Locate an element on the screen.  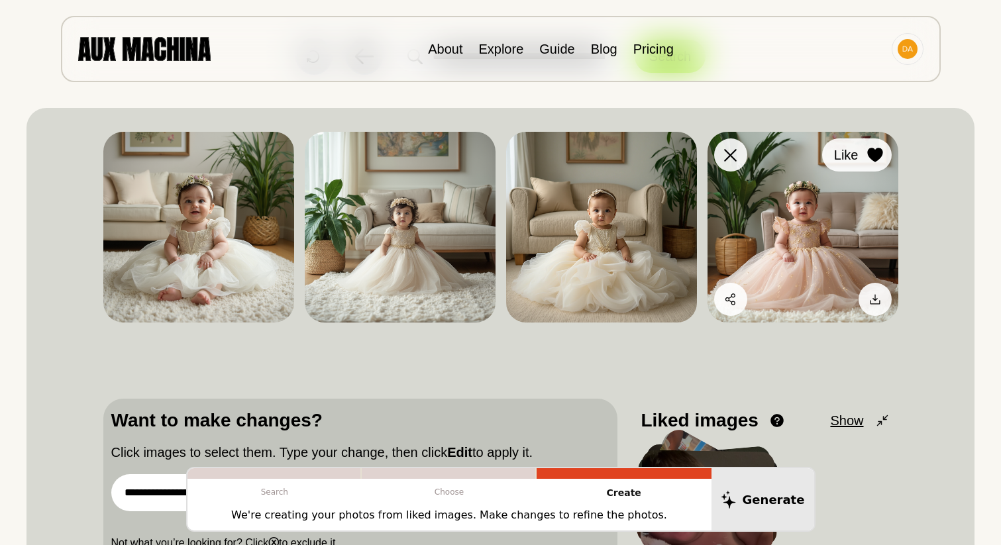
a: Explore is located at coordinates (501, 49).